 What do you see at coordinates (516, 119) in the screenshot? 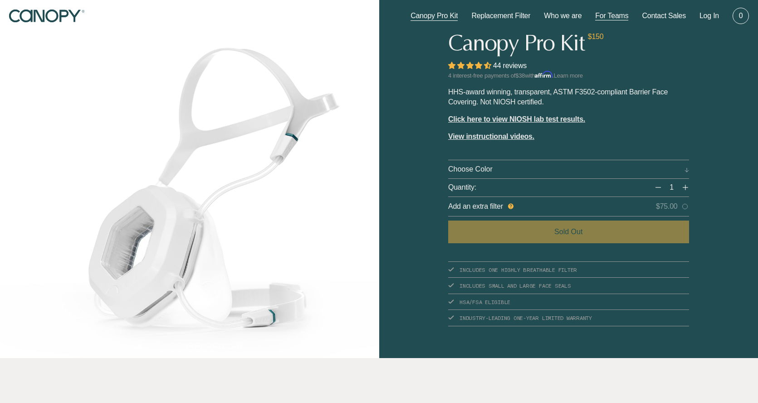
I see `span: Click here to view NIOSH lab test results` at bounding box center [516, 119].